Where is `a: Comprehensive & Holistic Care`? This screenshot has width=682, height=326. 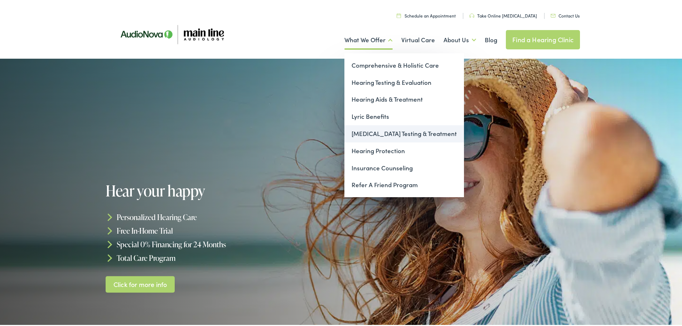
a: Comprehensive & Holistic Care is located at coordinates (404, 64).